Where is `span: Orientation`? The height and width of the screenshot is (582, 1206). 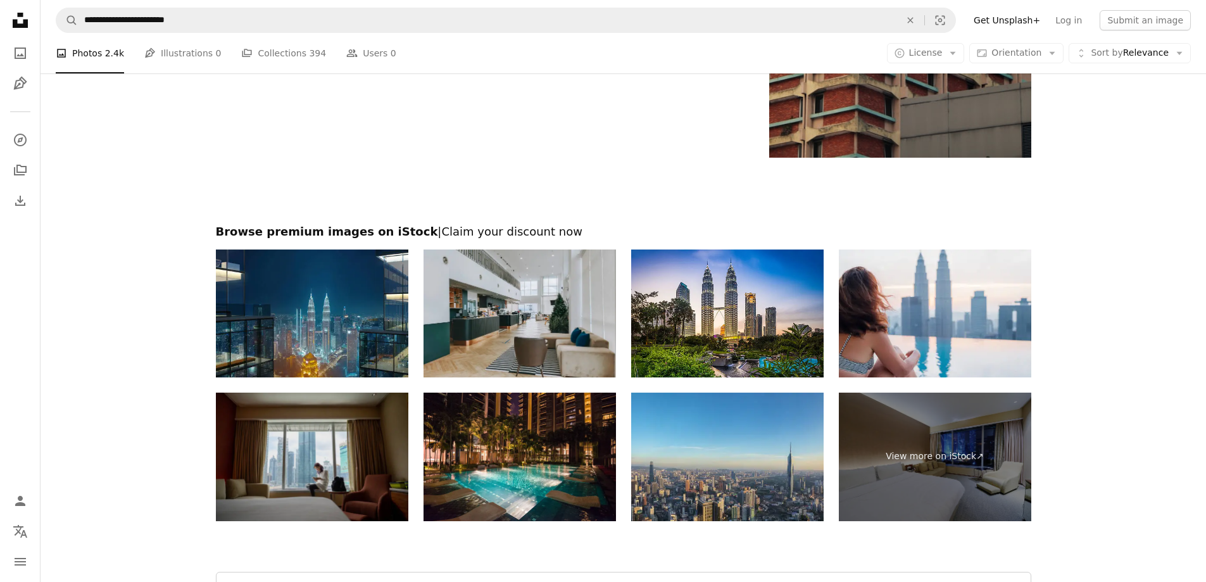
span: Orientation is located at coordinates (1016, 53).